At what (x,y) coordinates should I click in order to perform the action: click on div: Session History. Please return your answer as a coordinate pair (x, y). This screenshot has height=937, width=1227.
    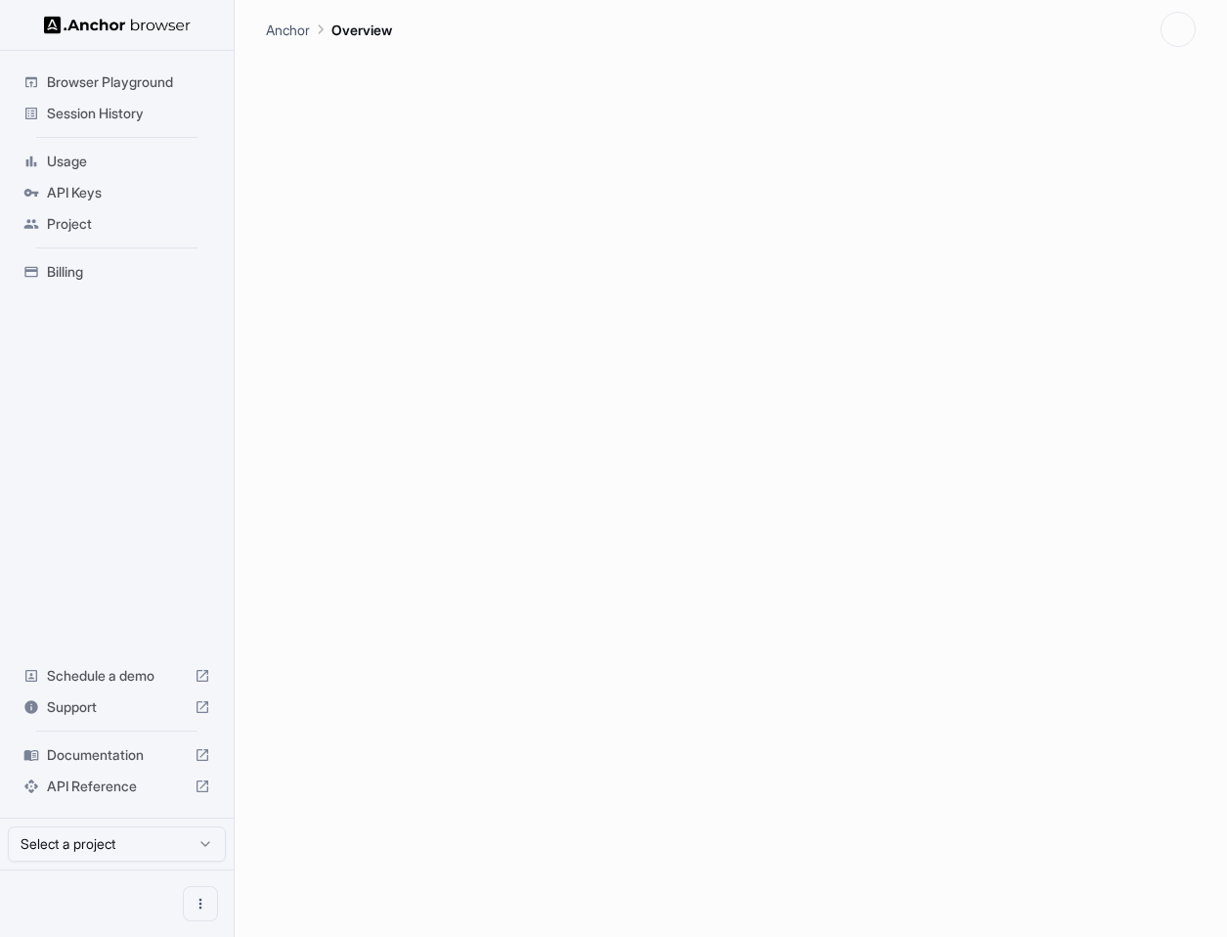
    Looking at the image, I should click on (116, 113).